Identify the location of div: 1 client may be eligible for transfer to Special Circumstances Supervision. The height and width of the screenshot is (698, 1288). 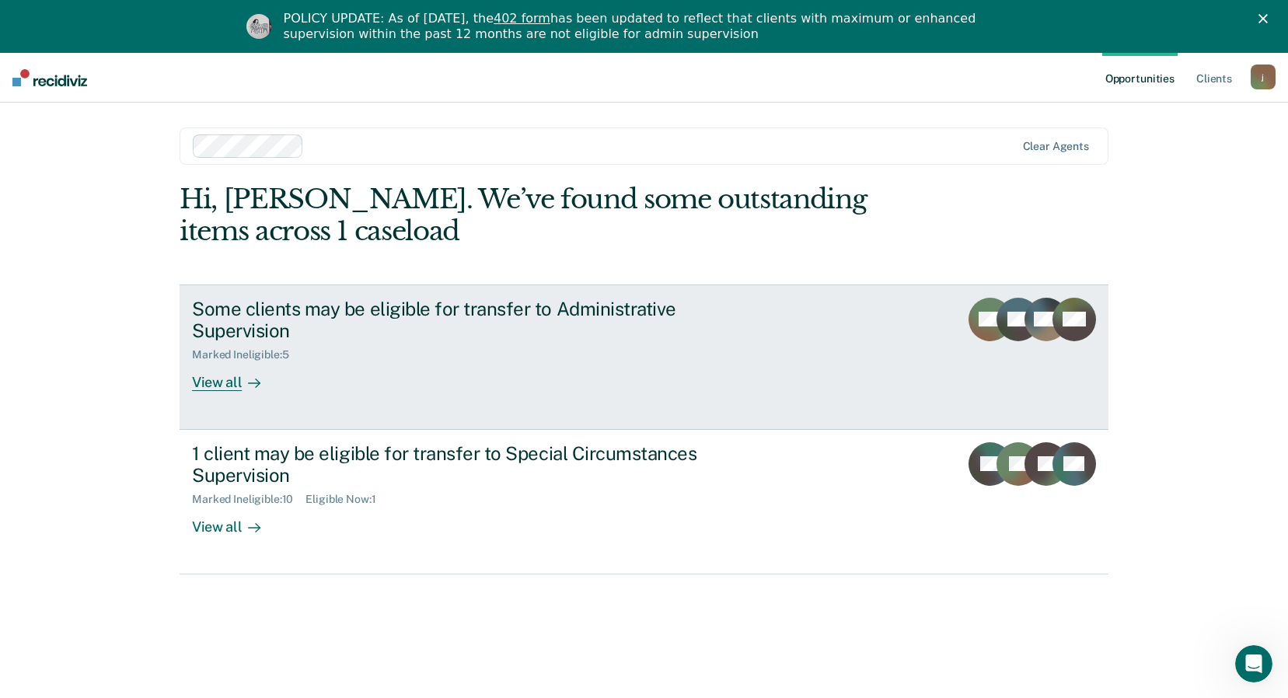
(465, 465).